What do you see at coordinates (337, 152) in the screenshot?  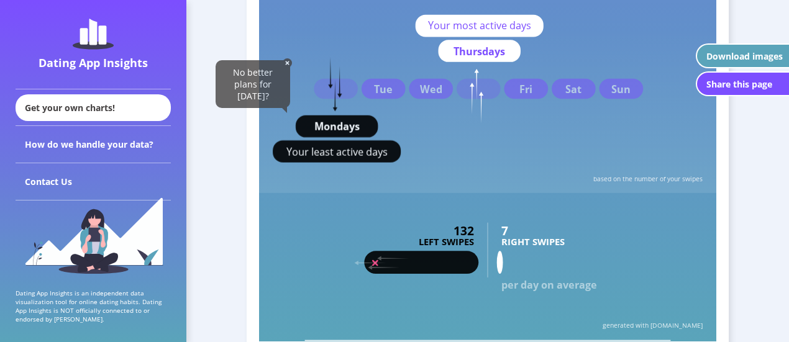 I see `text: Your least active days` at bounding box center [337, 152].